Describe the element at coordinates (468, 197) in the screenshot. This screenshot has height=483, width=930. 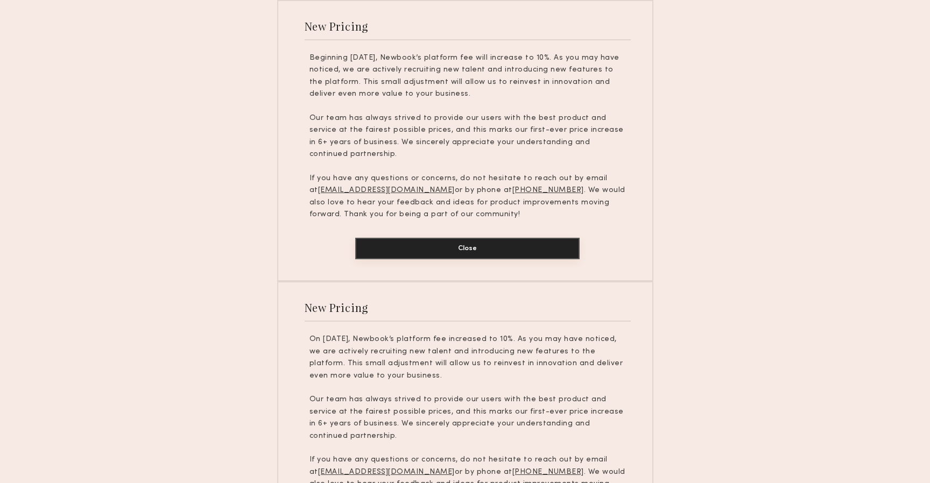
I see `p: If you have any questions or concerns, do not hesitate to reach out by email at or by phone at . ...` at that location.